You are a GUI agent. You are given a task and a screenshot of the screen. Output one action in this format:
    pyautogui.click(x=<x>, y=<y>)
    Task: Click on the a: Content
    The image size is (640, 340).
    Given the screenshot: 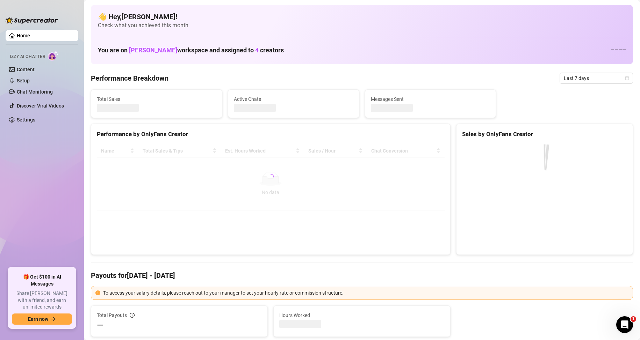 What is the action you would take?
    pyautogui.click(x=26, y=70)
    